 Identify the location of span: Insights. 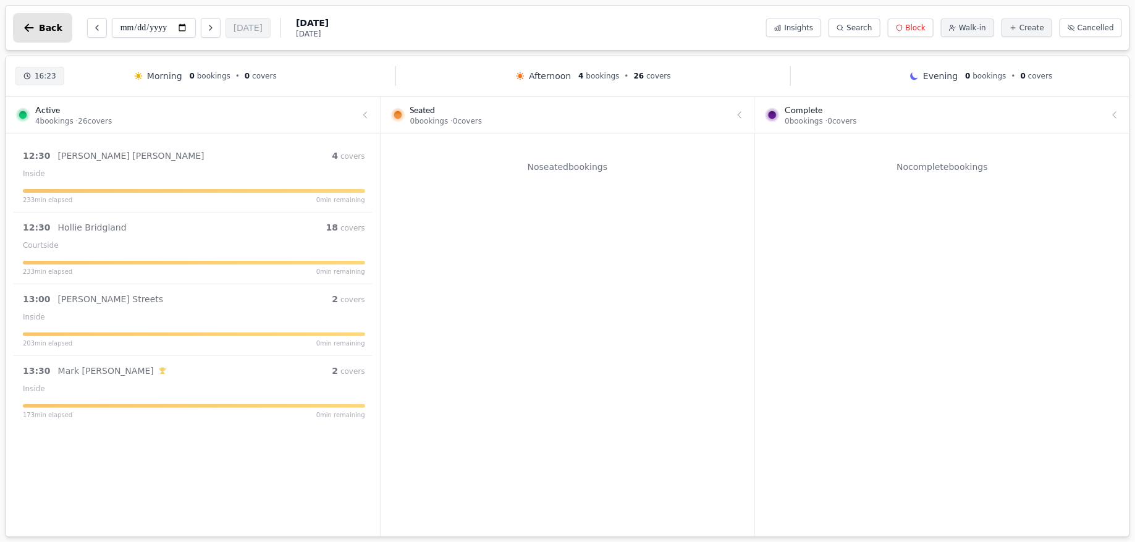
(798, 28).